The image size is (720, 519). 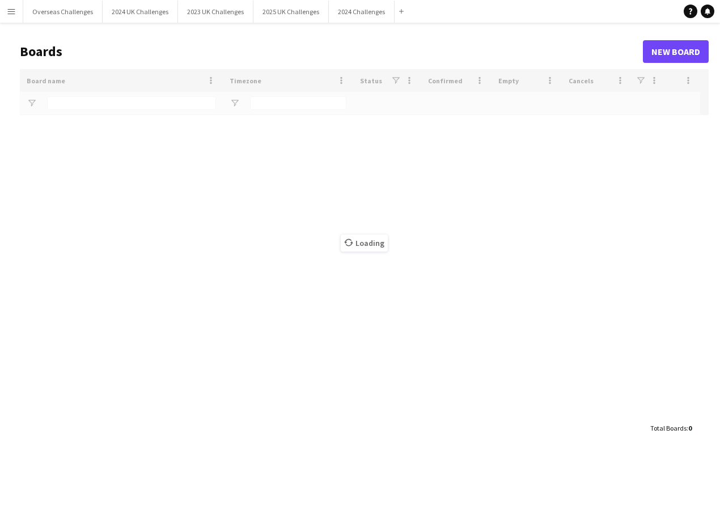 I want to click on span: 0, so click(x=690, y=428).